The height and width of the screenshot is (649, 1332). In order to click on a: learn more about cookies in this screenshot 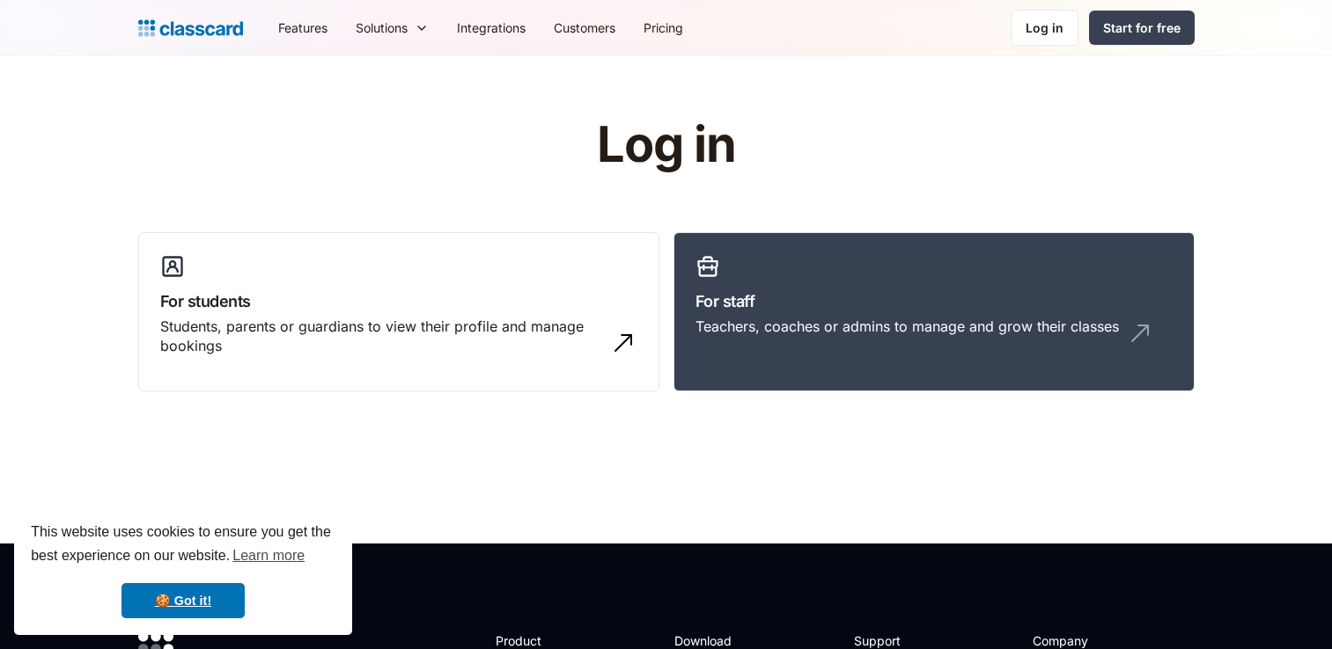, I will do `click(268, 556)`.